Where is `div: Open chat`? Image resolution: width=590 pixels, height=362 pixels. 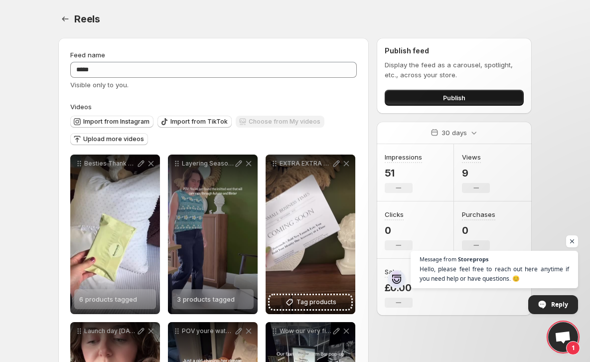 div: Open chat is located at coordinates (564, 337).